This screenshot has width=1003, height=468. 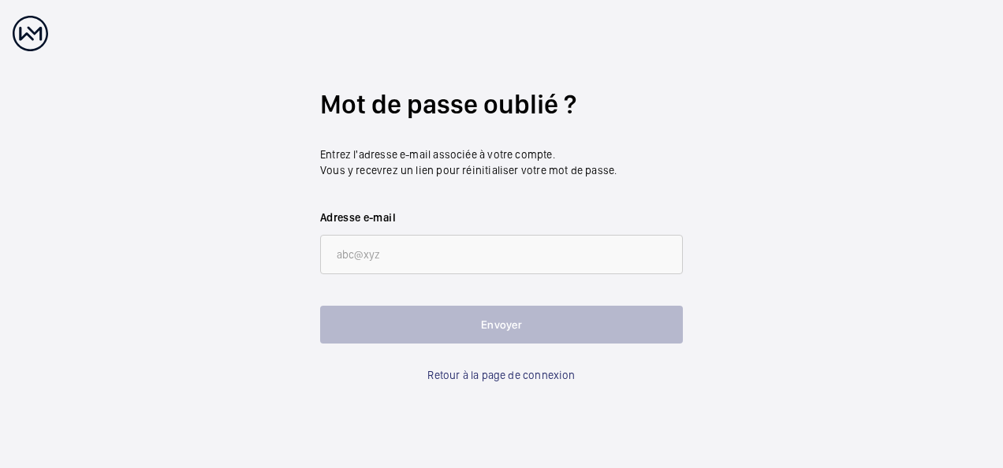 I want to click on label: Adresse e-mail, so click(x=502, y=218).